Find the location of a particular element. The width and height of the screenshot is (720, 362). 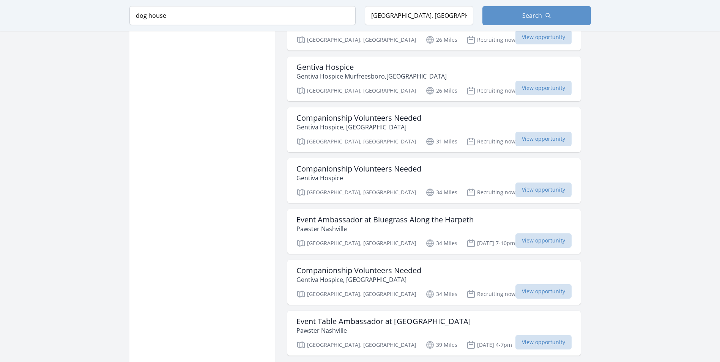

h3: Event Ambassador at Bluegrass Along the Harpeth is located at coordinates (385, 220).